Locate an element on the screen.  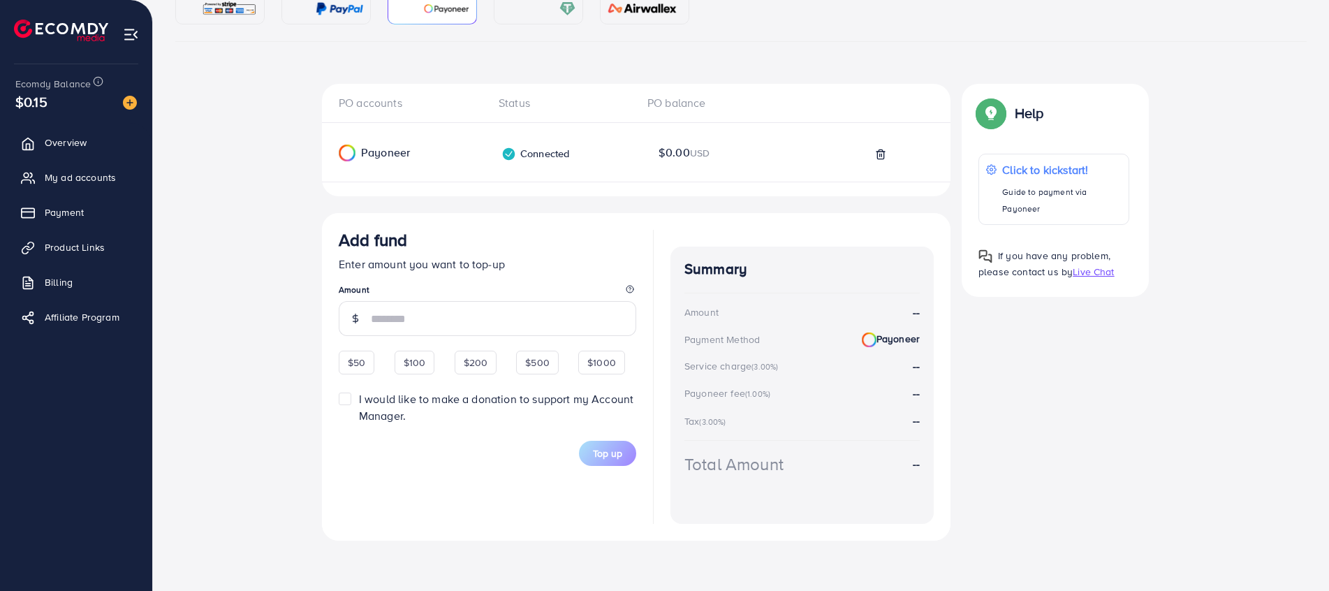
a: logo is located at coordinates (61, 30).